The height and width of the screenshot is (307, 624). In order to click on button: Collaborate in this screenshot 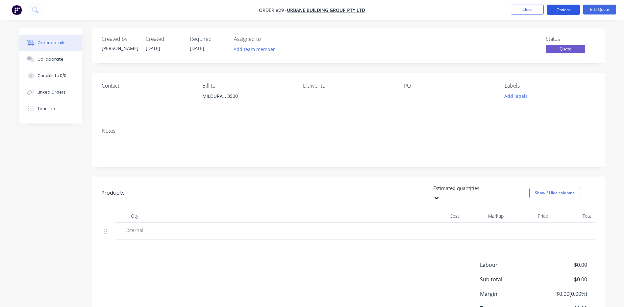, I will do `click(51, 59)`.